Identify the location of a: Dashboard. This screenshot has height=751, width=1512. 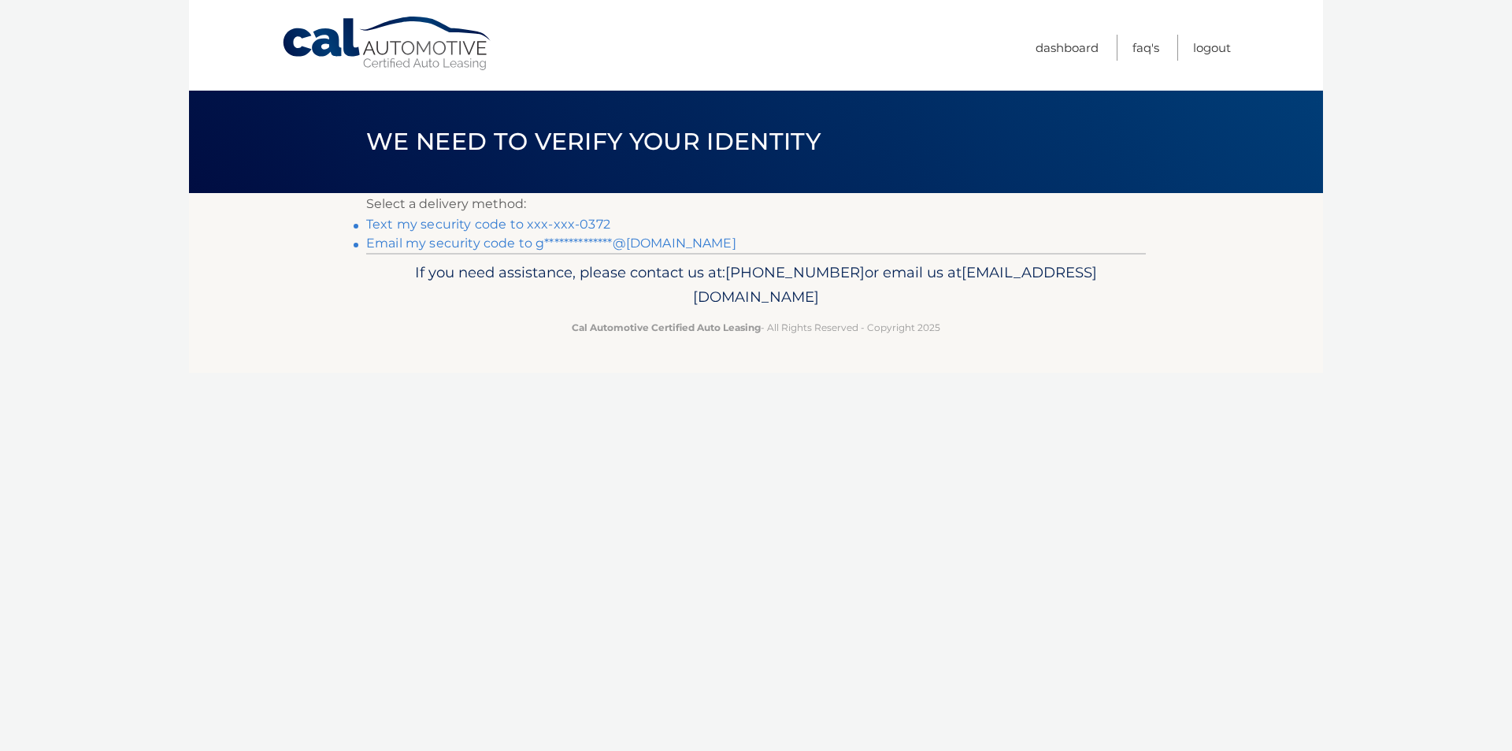
(1067, 47).